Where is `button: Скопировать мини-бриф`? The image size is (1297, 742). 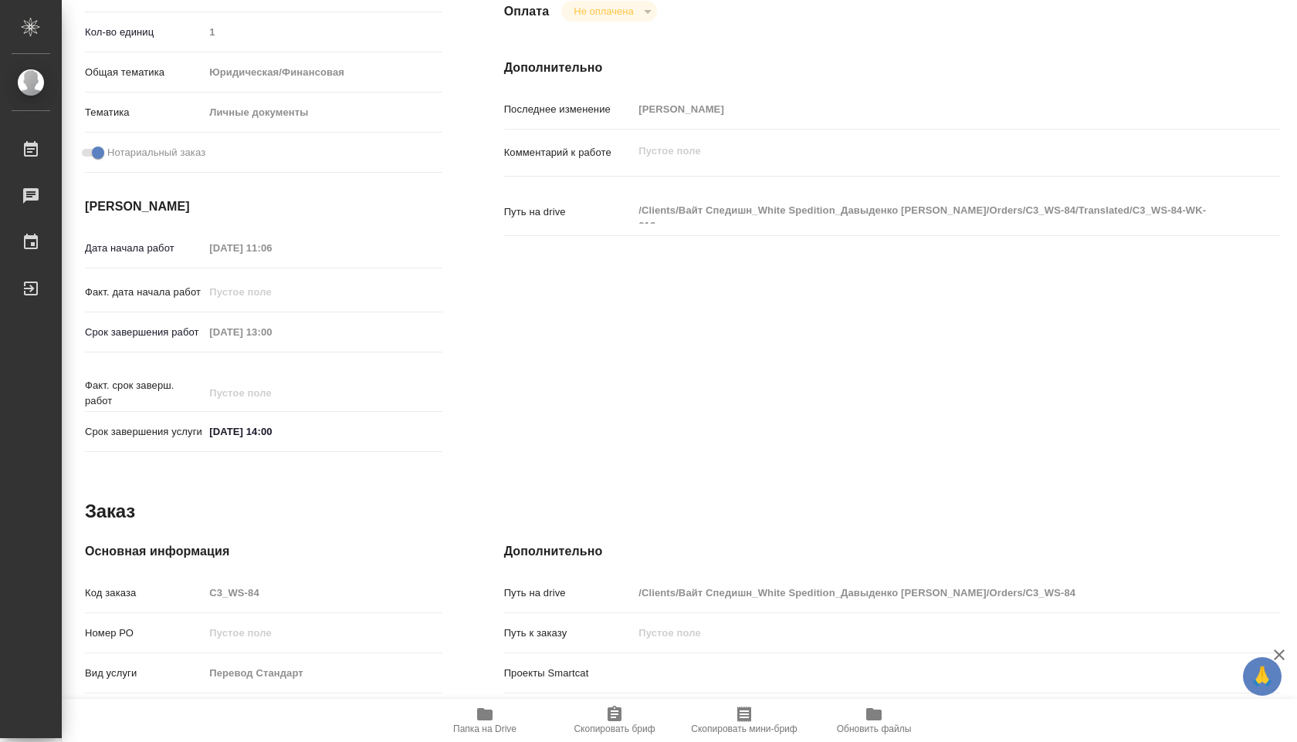
button: Скопировать мини-бриф is located at coordinates (744, 721).